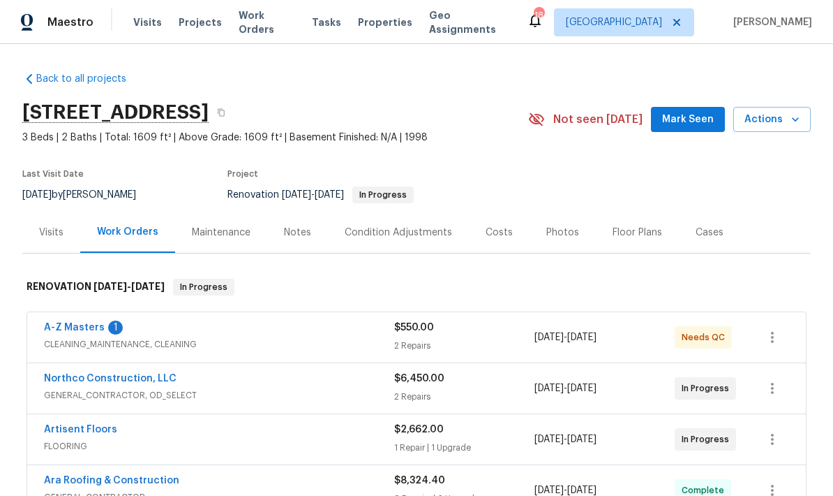 The image size is (833, 496). What do you see at coordinates (419, 429) in the screenshot?
I see `span: $2,662.00` at bounding box center [419, 429].